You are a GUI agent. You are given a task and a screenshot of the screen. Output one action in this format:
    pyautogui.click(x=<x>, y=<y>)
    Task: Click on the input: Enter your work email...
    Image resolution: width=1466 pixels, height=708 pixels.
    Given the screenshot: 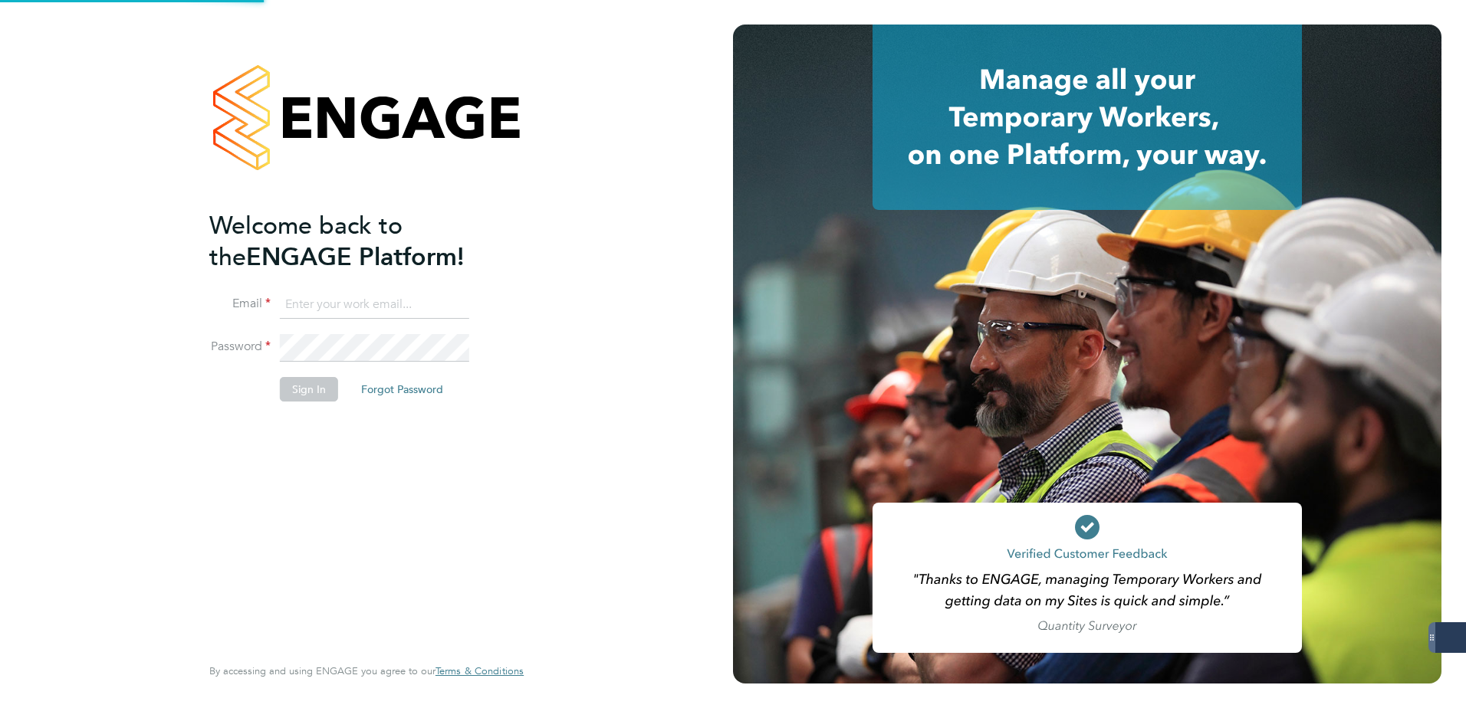 What is the action you would take?
    pyautogui.click(x=374, y=305)
    